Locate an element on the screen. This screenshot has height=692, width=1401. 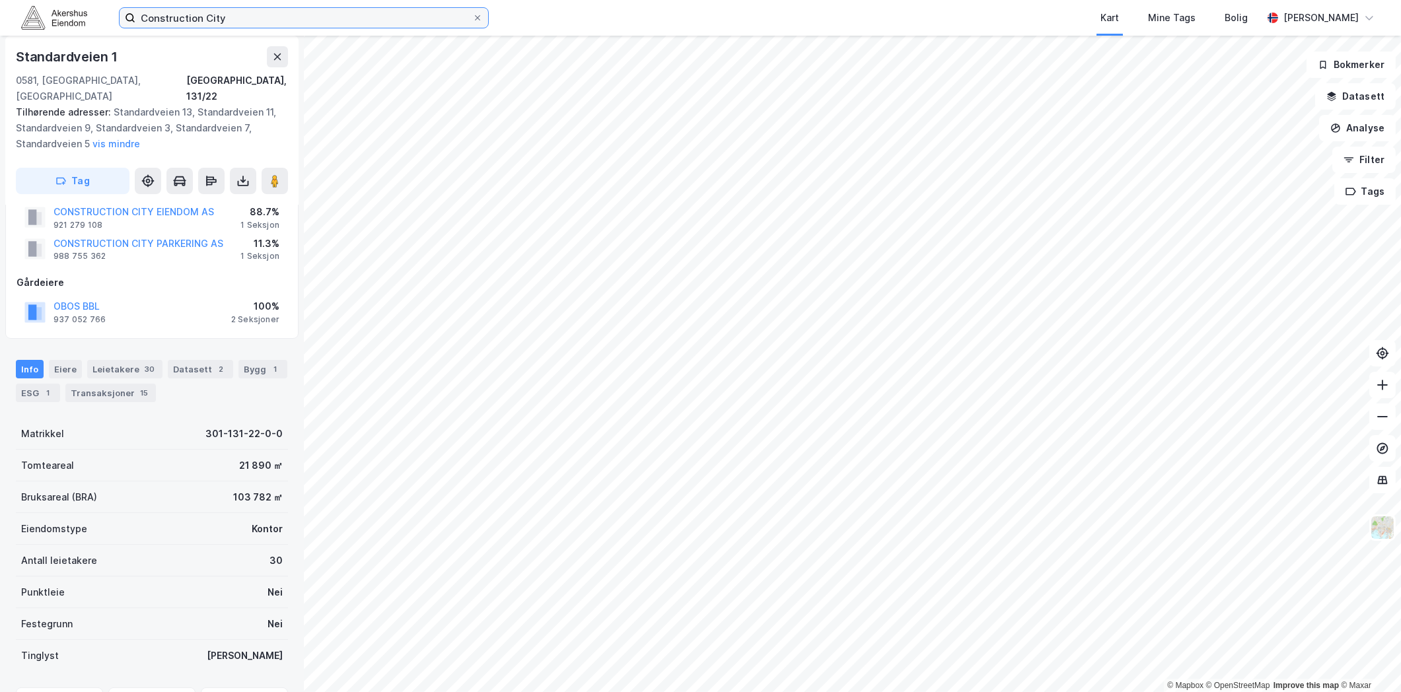
img: Z is located at coordinates (1382, 528).